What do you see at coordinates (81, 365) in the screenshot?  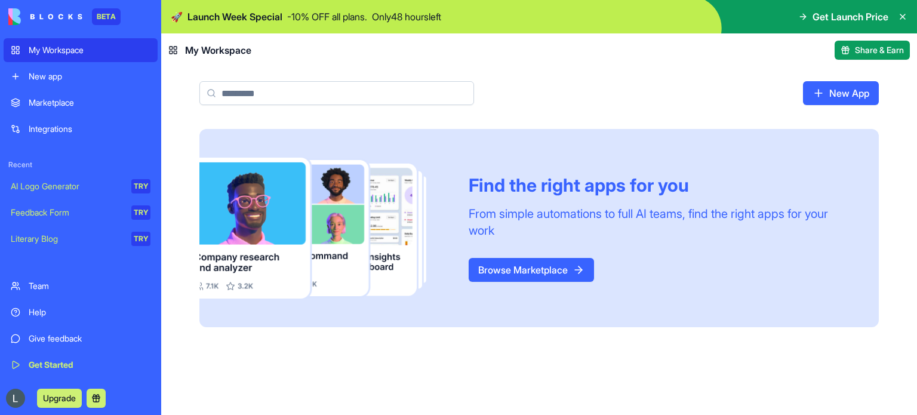 I see `a: Get Started` at bounding box center [81, 365].